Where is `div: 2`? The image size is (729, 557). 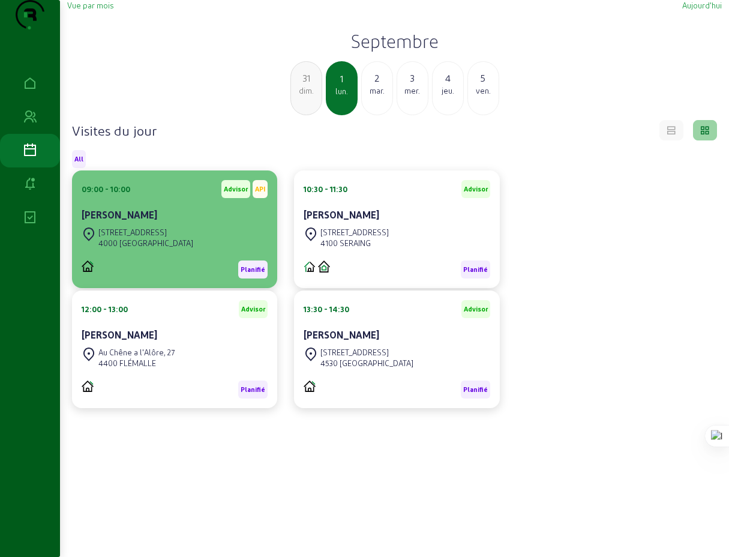
div: 2 is located at coordinates (377, 78).